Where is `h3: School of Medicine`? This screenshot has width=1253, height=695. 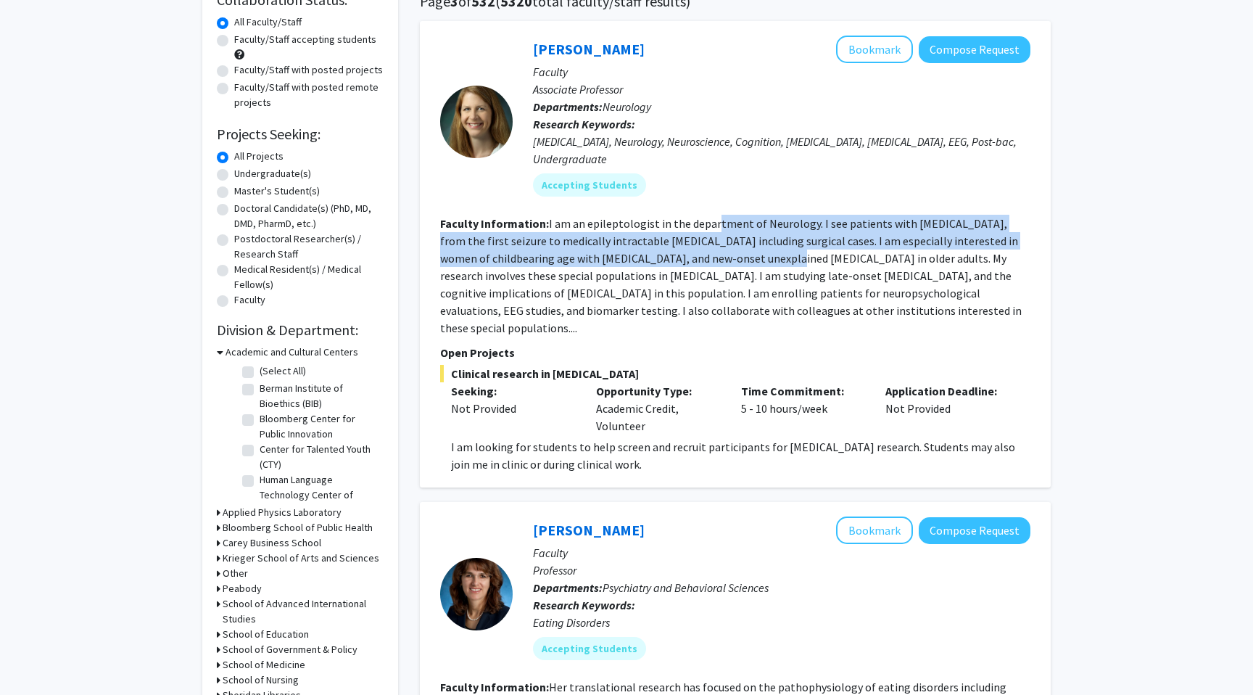 h3: School of Medicine is located at coordinates (264, 664).